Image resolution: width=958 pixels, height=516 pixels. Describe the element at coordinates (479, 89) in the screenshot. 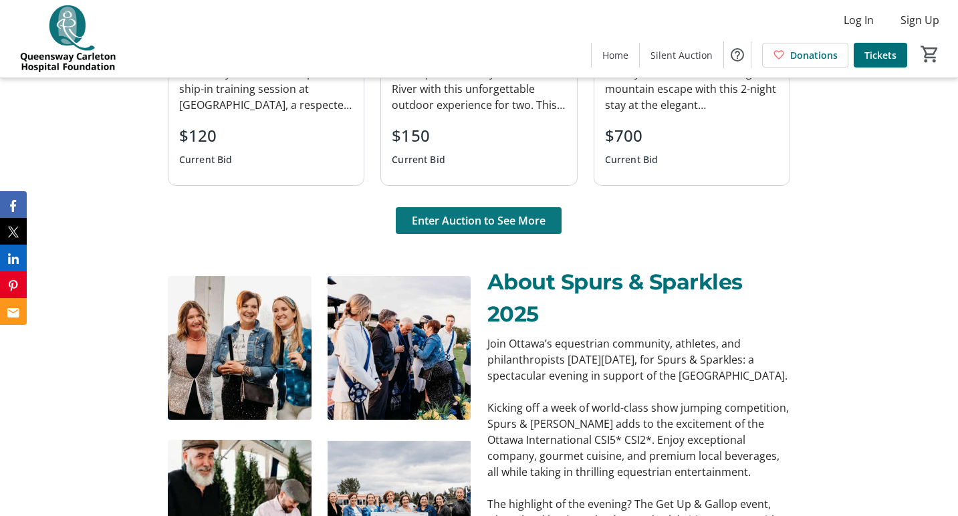

I see `div: Soak up the serenity of the Rideau River with this unforgettable outdoor experience for two. This...` at that location.